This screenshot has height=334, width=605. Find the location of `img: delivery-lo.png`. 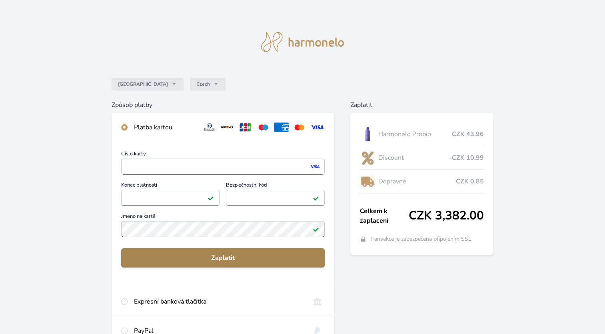

img: delivery-lo.png is located at coordinates (368, 181).